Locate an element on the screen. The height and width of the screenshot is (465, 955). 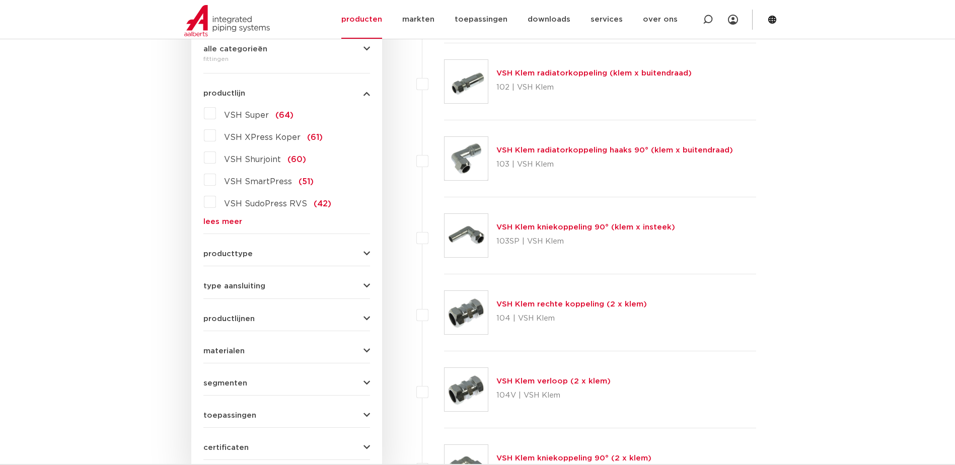
a: VSH Klem kniekoppeling 90° (2 x klem) is located at coordinates (574, 458).